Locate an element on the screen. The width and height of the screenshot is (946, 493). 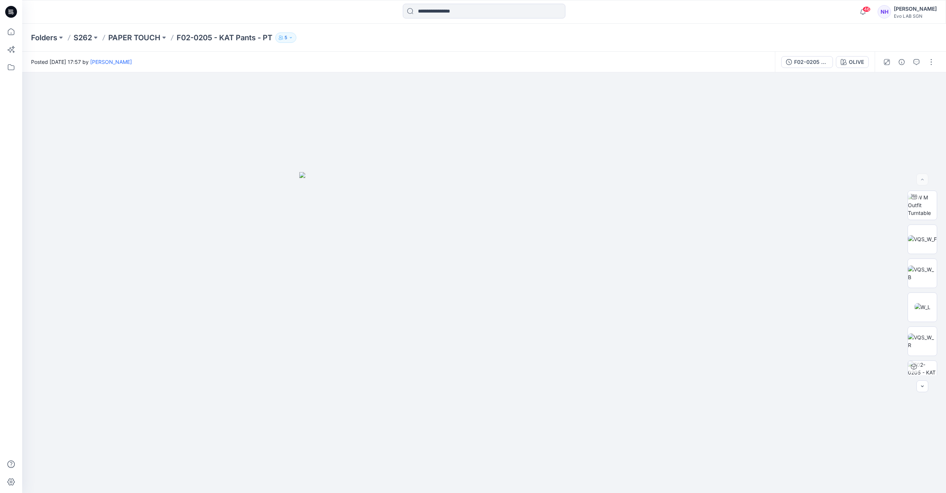
div: Evo LAB SGN is located at coordinates (915, 16).